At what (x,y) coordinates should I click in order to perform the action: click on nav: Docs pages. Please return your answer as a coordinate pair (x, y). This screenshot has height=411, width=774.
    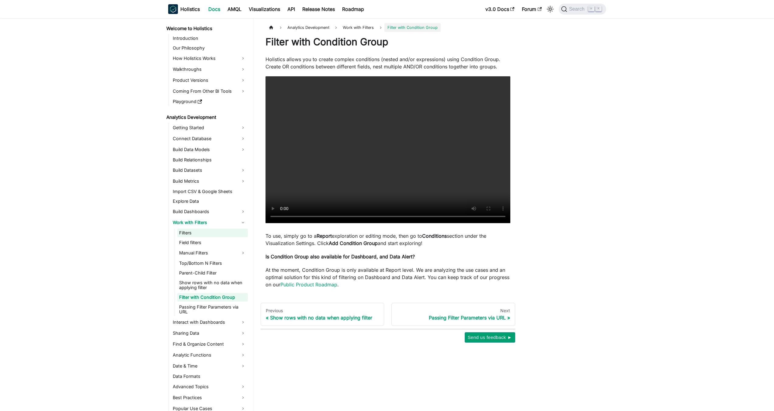
    Looking at the image, I should click on (388, 314).